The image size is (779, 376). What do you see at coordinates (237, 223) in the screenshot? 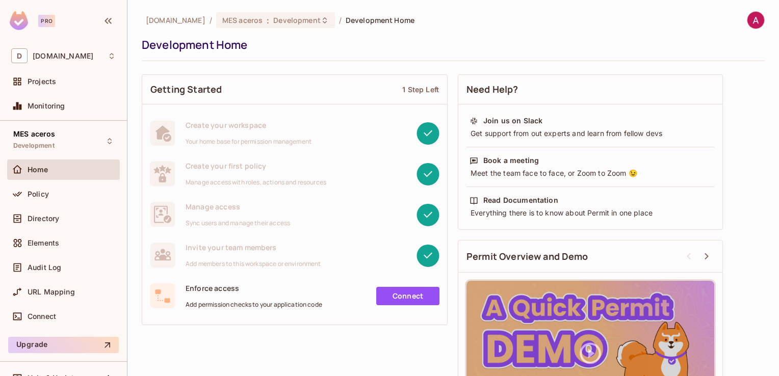
I see `span: Sync users and manage their access` at bounding box center [237, 223].